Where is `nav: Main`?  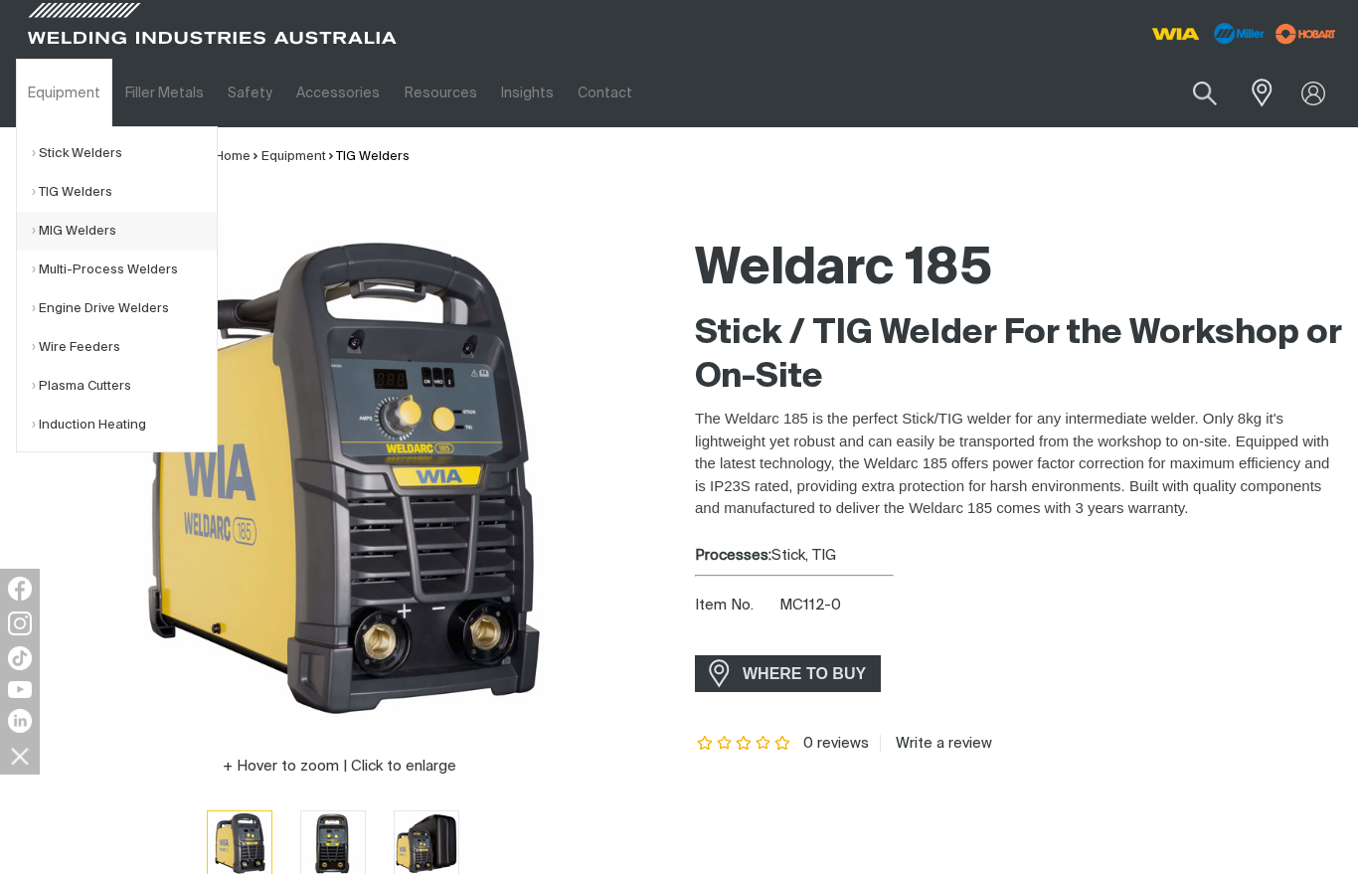
nav: Main is located at coordinates (513, 92).